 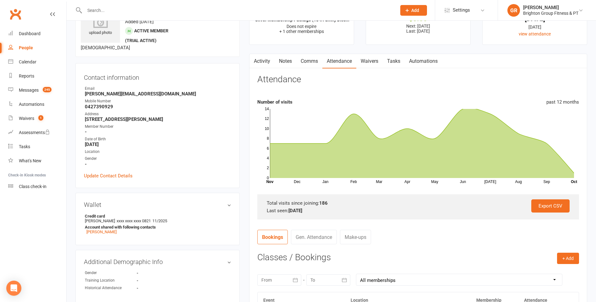 What do you see at coordinates (14, 289) in the screenshot?
I see `div: Open Intercom Messenger` at bounding box center [14, 289].